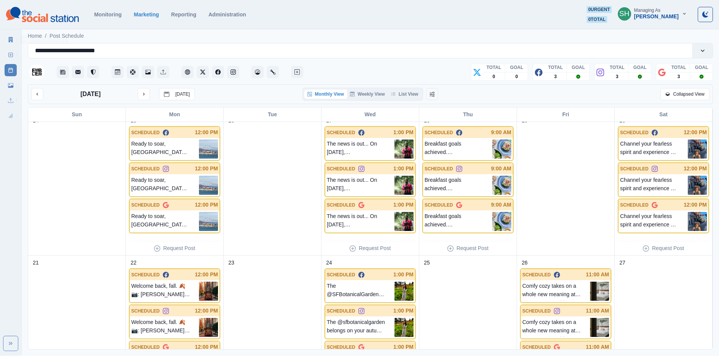 This screenshot has width=719, height=356. What do you see at coordinates (63, 72) in the screenshot?
I see `button: Stream` at bounding box center [63, 72].